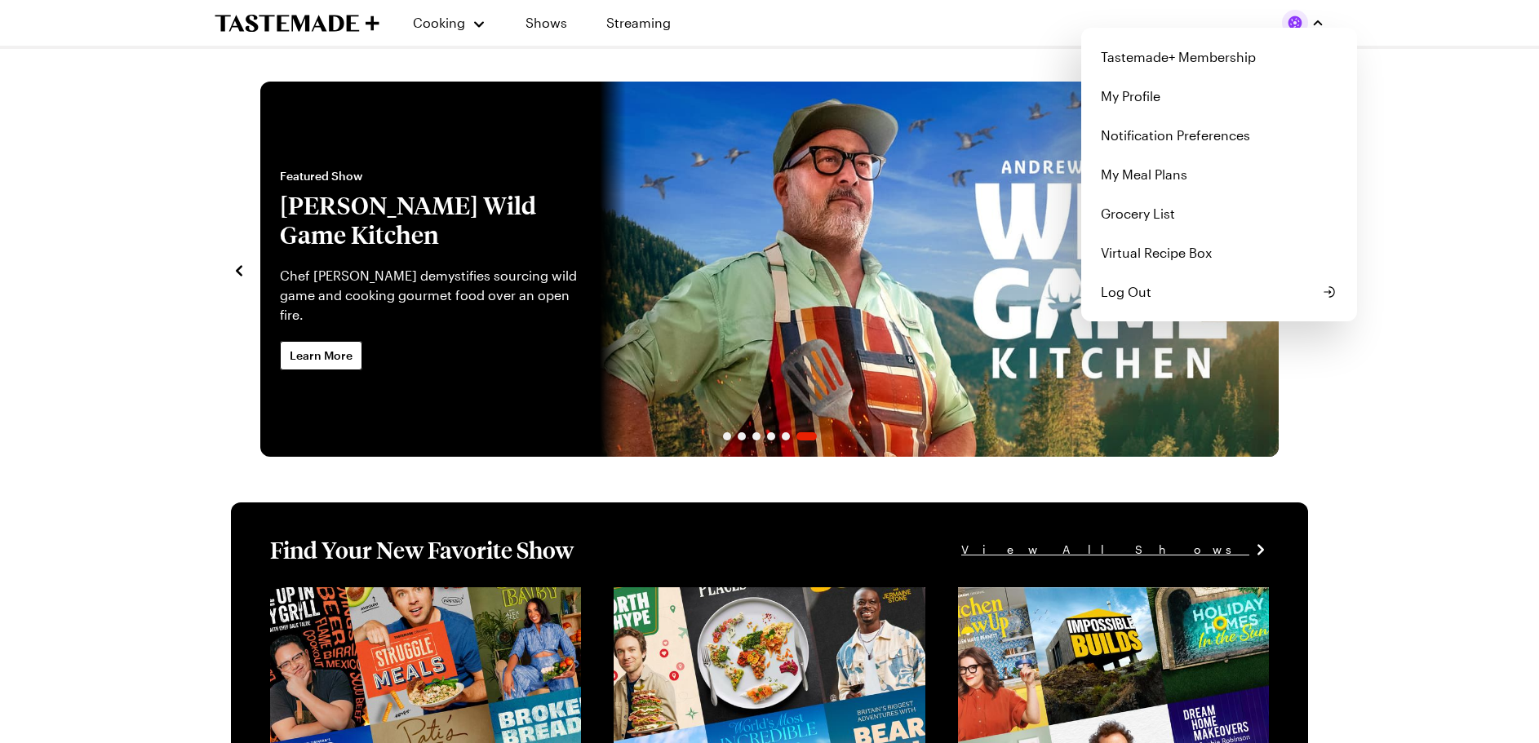  Describe the element at coordinates (1219, 135) in the screenshot. I see `a: Notification Preferences` at that location.